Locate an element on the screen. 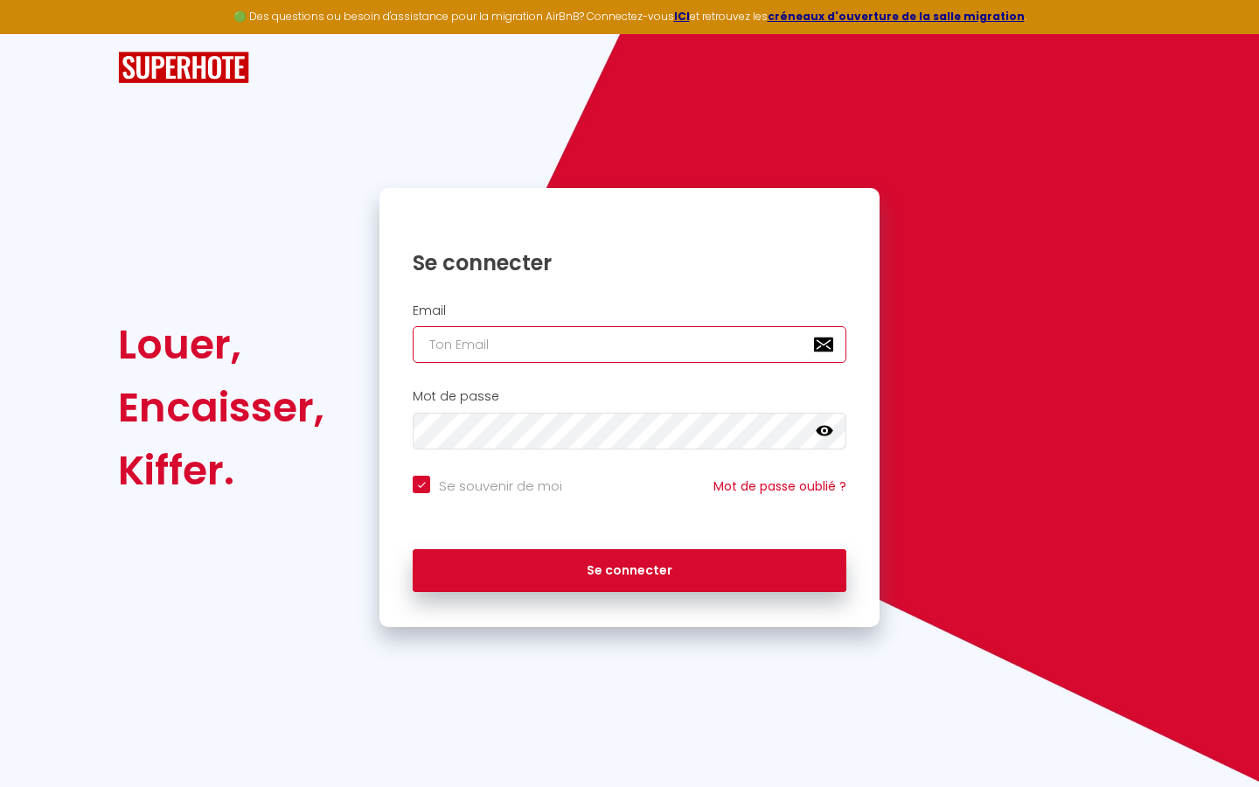 The height and width of the screenshot is (787, 1259). a: créneaux d'ouverture de la salle migration is located at coordinates (896, 16).